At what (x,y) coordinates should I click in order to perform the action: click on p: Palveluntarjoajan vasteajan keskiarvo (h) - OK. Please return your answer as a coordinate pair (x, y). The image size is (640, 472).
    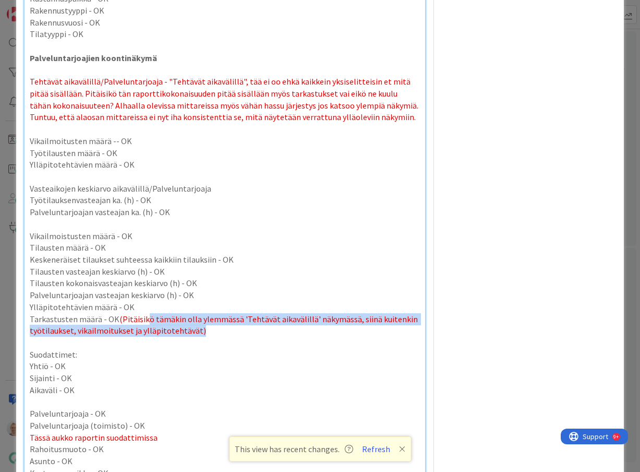
    Looking at the image, I should click on (225, 295).